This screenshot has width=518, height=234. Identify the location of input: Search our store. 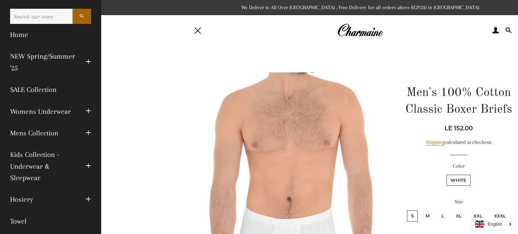
(41, 16).